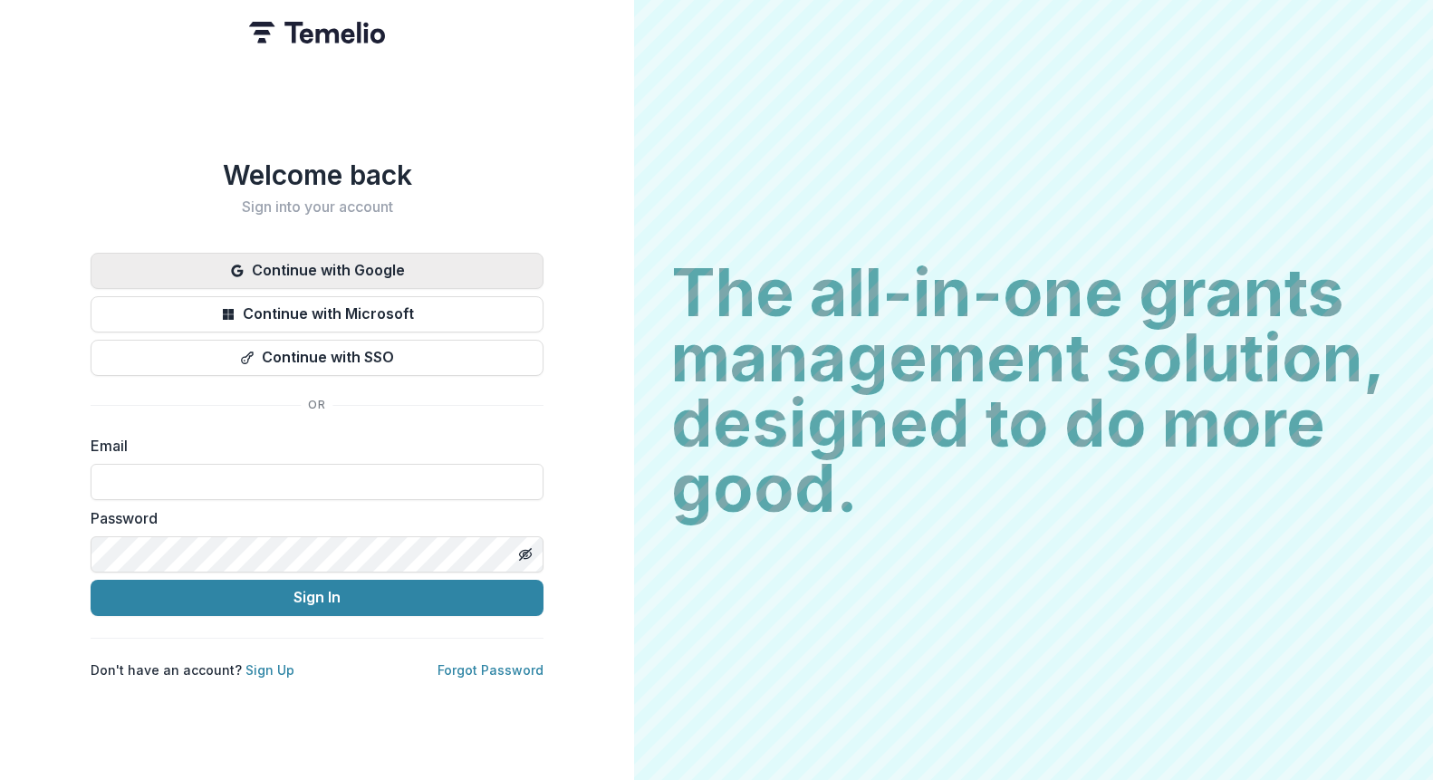 This screenshot has height=780, width=1433. I want to click on button: Continue with Google, so click(317, 271).